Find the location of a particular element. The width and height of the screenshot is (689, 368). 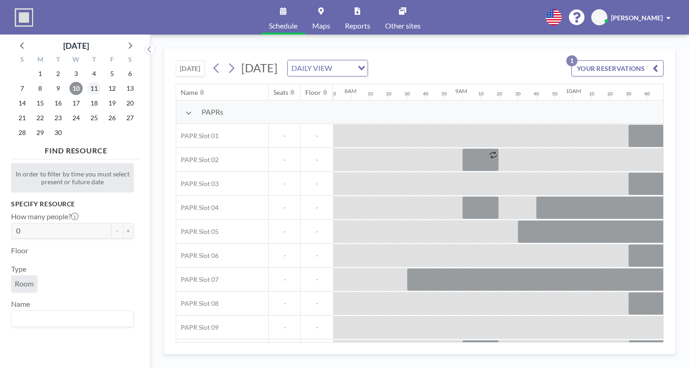

span: Wednesday, September 17, 2025 is located at coordinates (76, 103).